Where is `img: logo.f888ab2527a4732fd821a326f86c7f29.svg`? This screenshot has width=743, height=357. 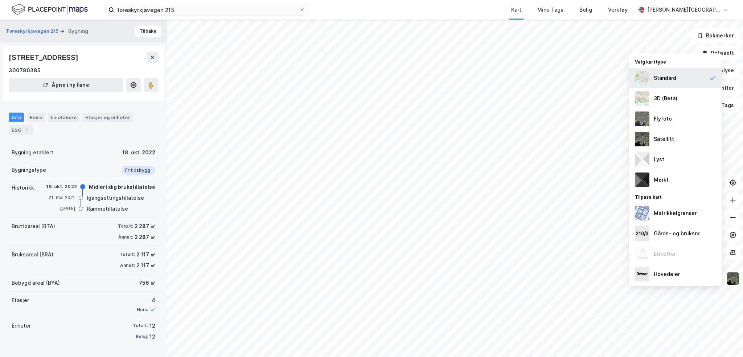
img: logo.f888ab2527a4732fd821a326f86c7f29.svg is located at coordinates (50, 9).